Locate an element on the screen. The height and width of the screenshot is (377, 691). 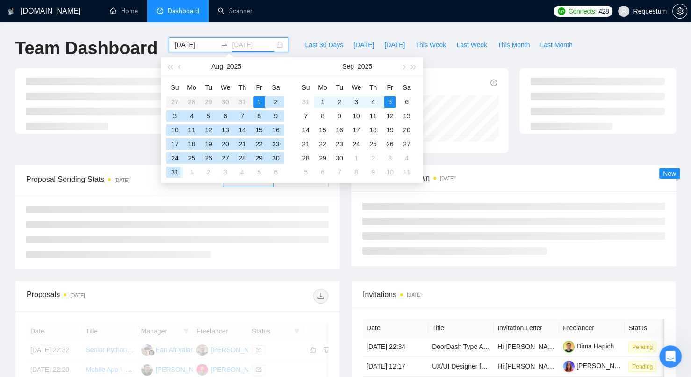
span: Invitations is located at coordinates (514, 294).